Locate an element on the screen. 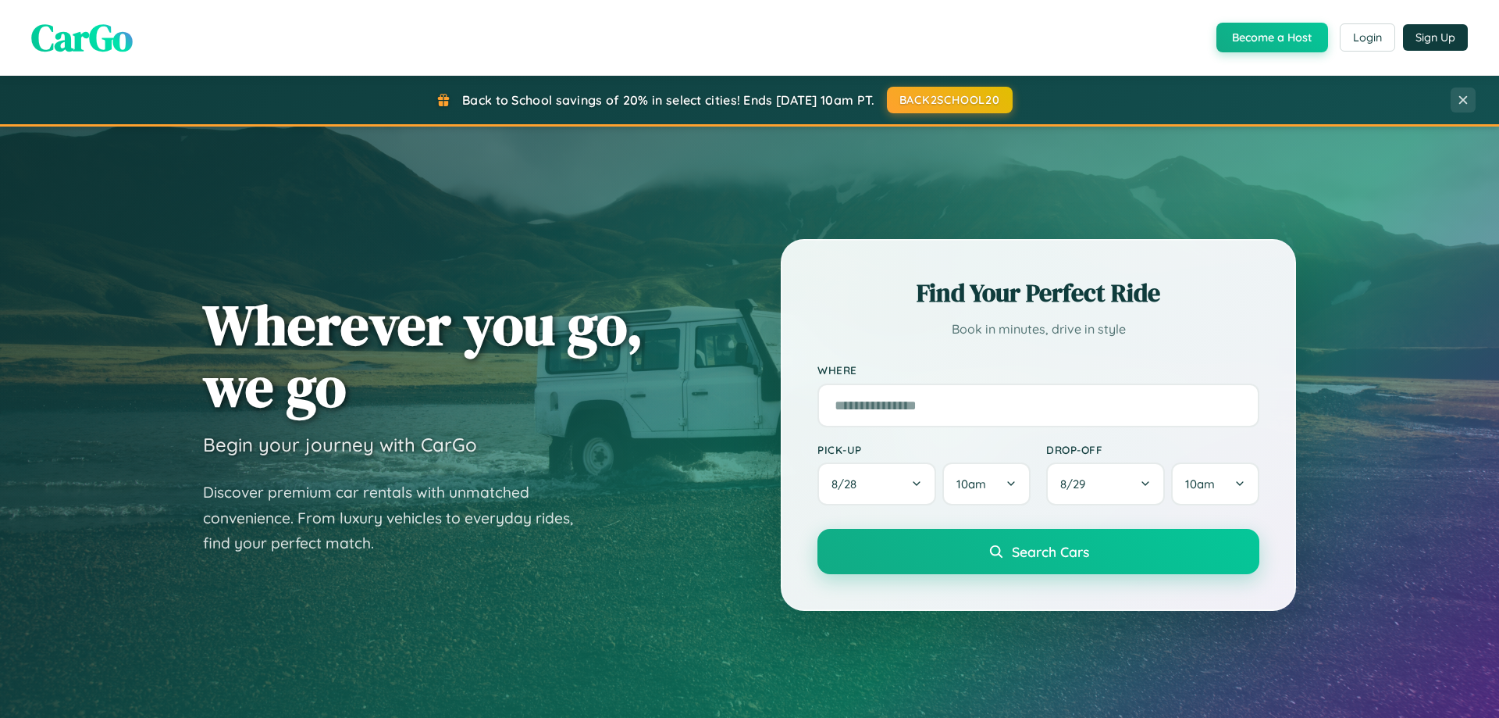 This screenshot has width=1499, height=718. span: CarGo is located at coordinates (82, 37).